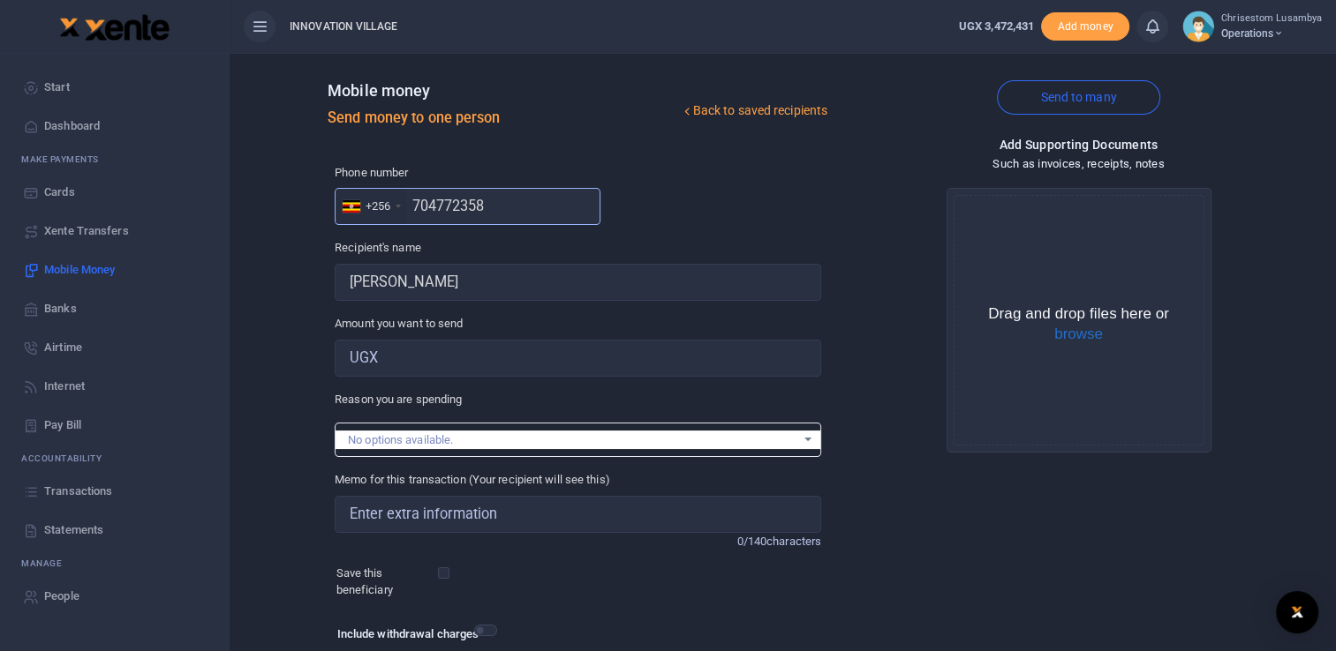 The height and width of the screenshot is (651, 1336). Describe the element at coordinates (1079, 325) in the screenshot. I see `div: Drag and drop files here or` at that location.